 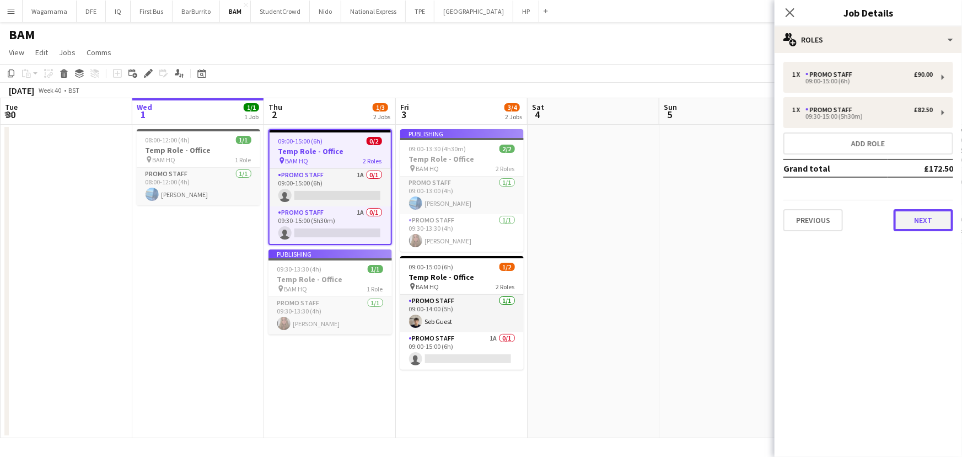 I want to click on app-job-card: Publishing09:00-13:30 (4h30m)2/2Temp Role - Office BAM HQ2 RolesPromo Staff1/109:00-13:00 (4h)[PE..., so click(x=462, y=190).